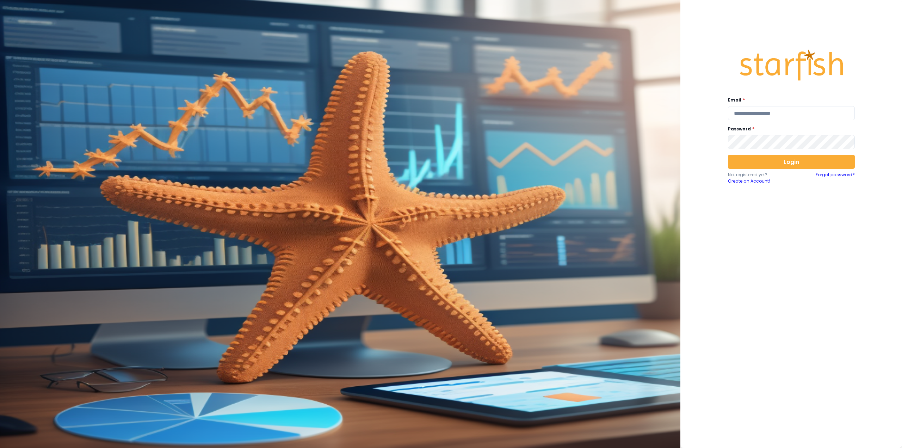  I want to click on label: Email, so click(790, 100).